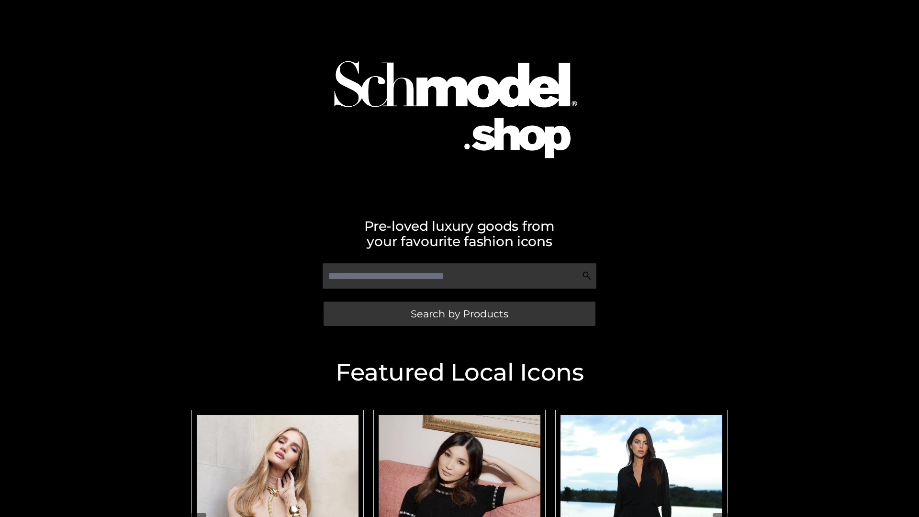 Image resolution: width=919 pixels, height=517 pixels. What do you see at coordinates (587, 276) in the screenshot?
I see `img: Search Icon` at bounding box center [587, 276].